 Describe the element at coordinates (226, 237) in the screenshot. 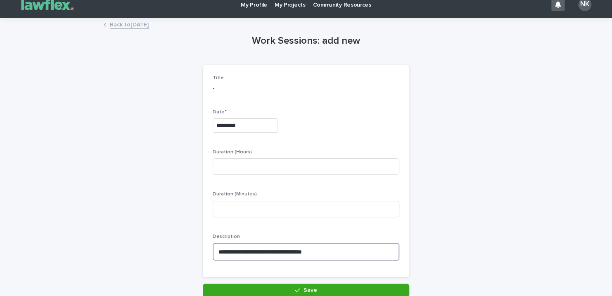

I see `span: Description` at that location.